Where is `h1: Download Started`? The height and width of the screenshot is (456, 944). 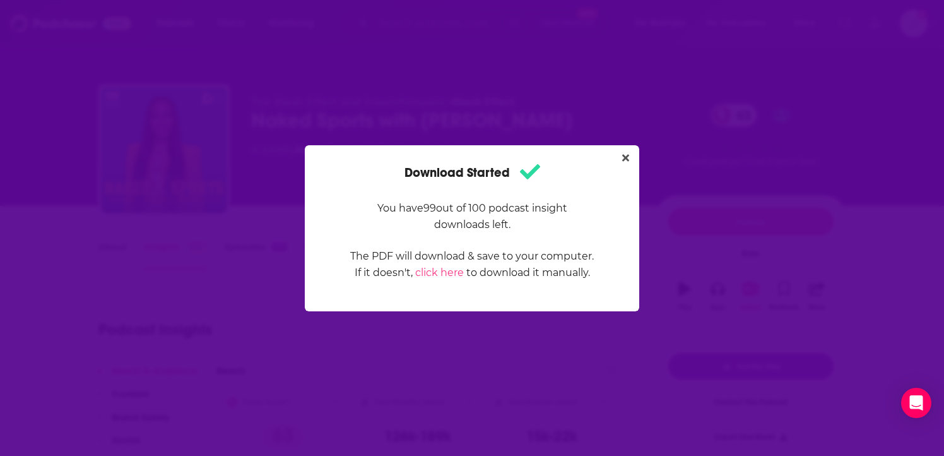
h1: Download Started is located at coordinates (472, 172).